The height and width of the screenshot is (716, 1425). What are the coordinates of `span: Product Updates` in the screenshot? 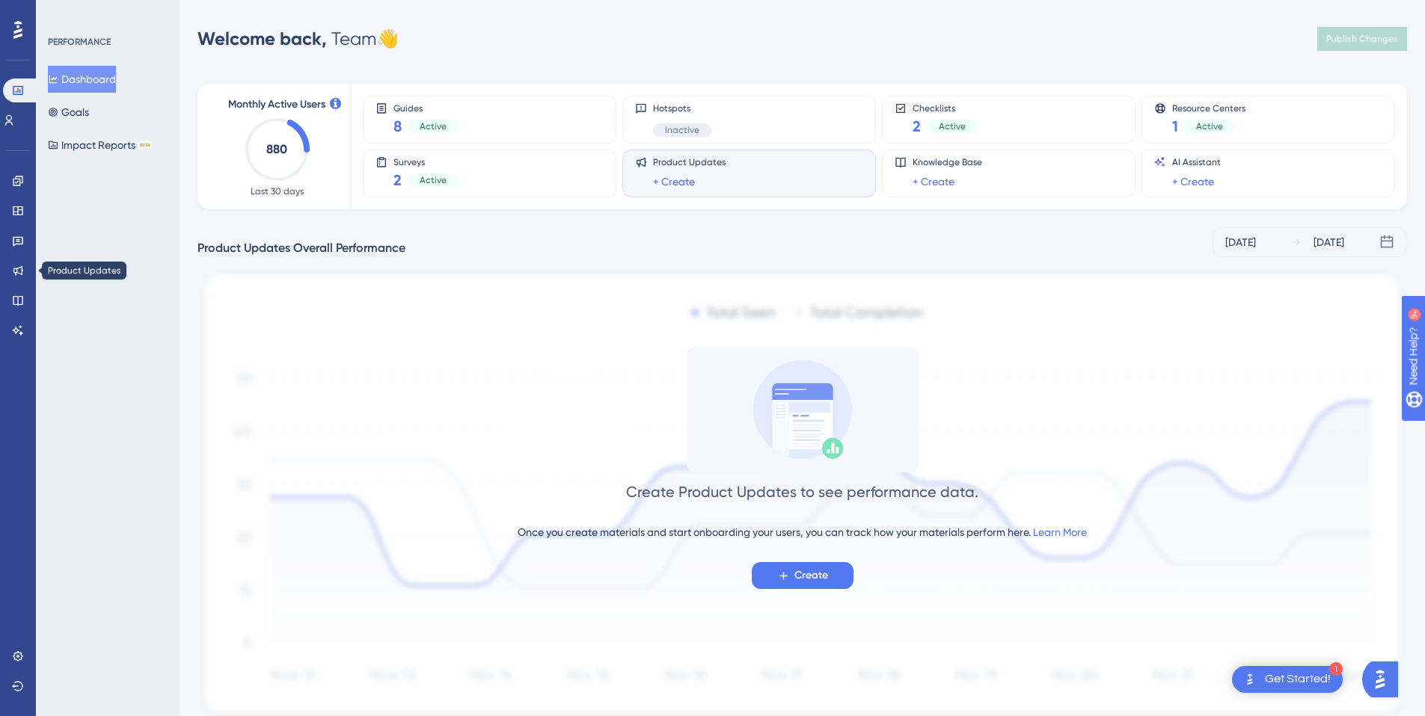 It's located at (689, 162).